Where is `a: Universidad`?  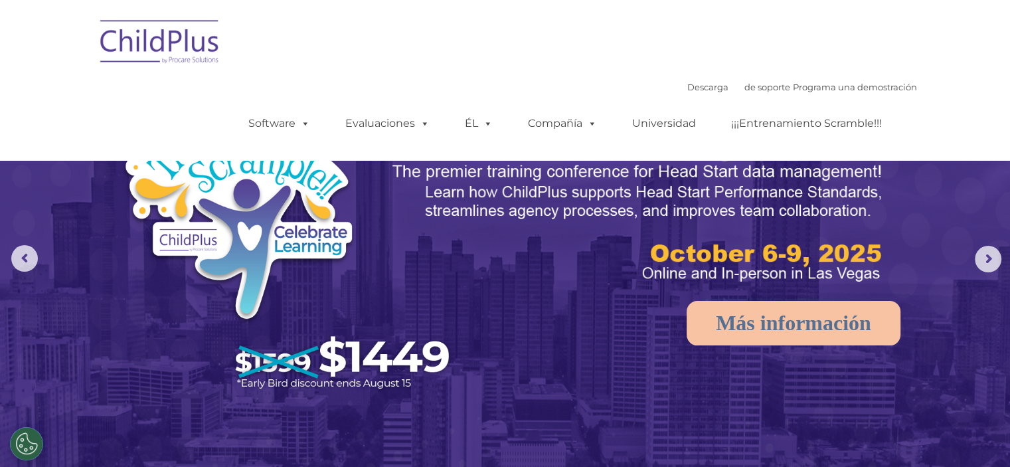 a: Universidad is located at coordinates (664, 124).